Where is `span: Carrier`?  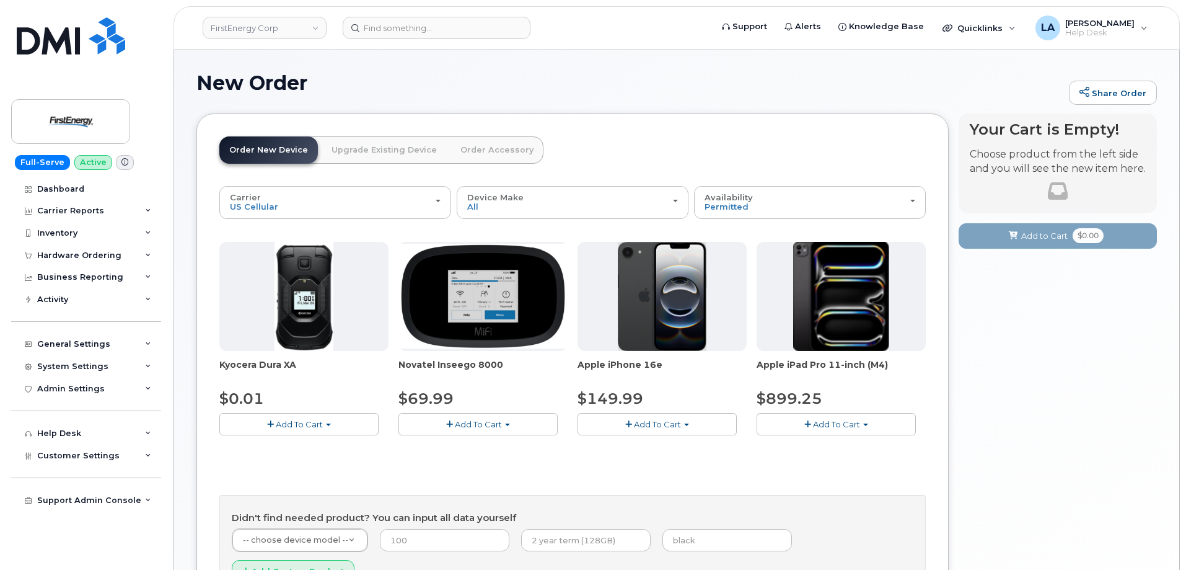 span: Carrier is located at coordinates (245, 197).